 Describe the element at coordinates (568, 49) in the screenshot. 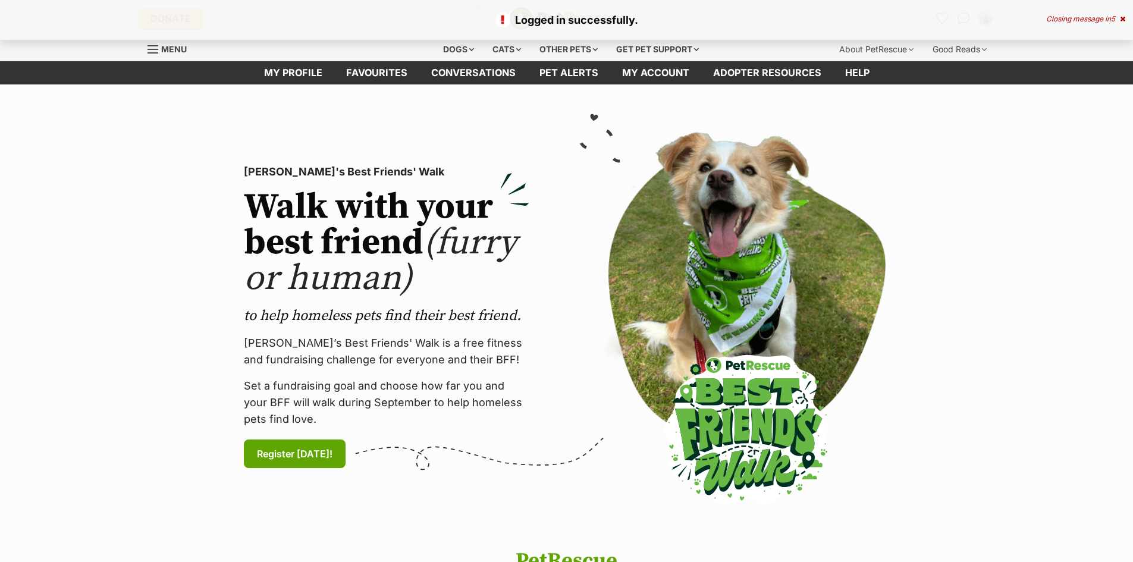

I see `div: Other pets` at that location.